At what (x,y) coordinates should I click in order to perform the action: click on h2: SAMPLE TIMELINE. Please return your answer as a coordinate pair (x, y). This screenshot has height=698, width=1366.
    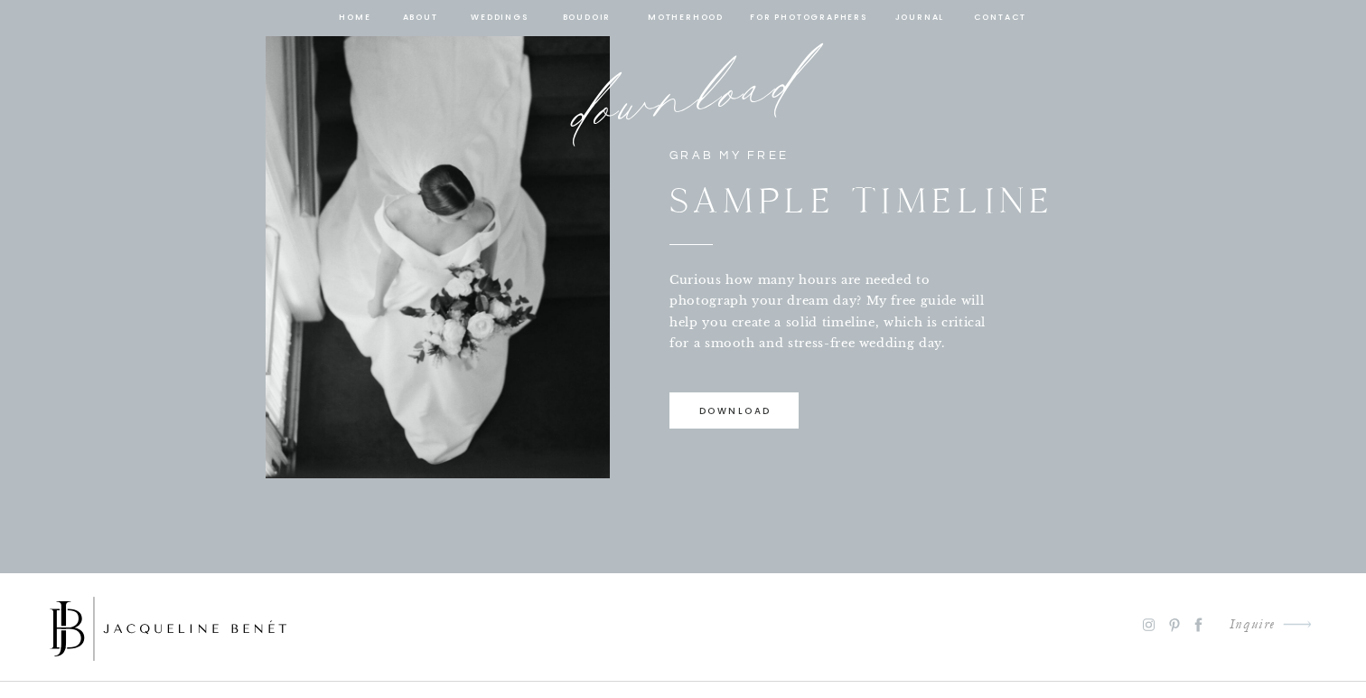
    Looking at the image, I should click on (891, 197).